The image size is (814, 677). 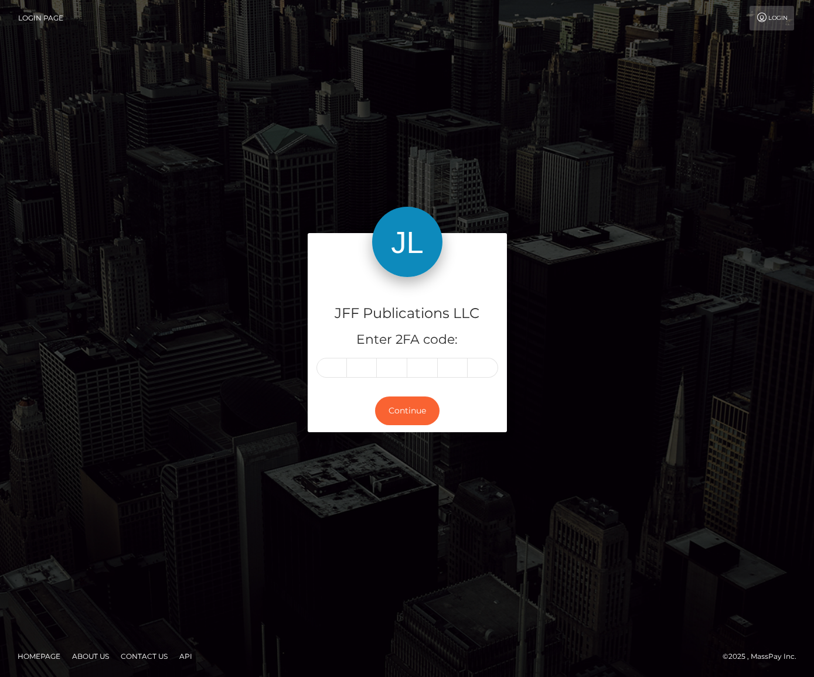 What do you see at coordinates (144, 656) in the screenshot?
I see `a: Contact Us` at bounding box center [144, 656].